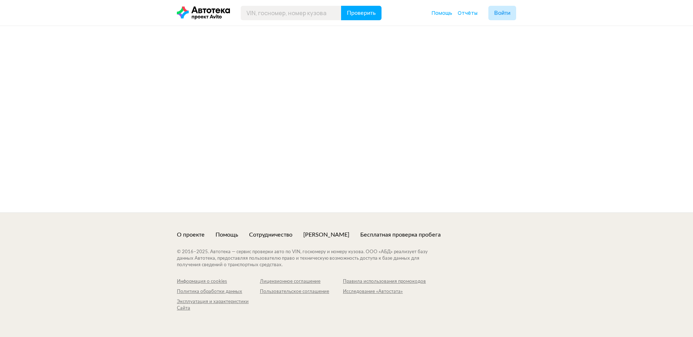 The height and width of the screenshot is (337, 693). Describe the element at coordinates (302, 282) in the screenshot. I see `div: Лицензионное соглашение` at that location.